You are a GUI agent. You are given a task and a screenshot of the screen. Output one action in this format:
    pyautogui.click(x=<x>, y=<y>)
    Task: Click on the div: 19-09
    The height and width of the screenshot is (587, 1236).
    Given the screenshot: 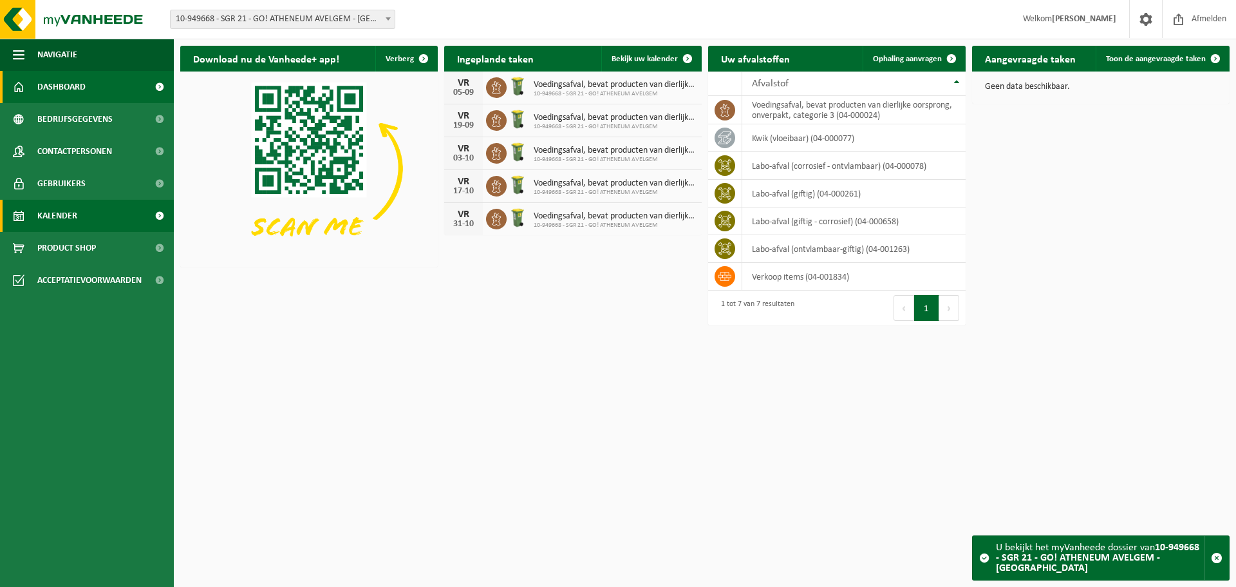 What is the action you would take?
    pyautogui.click(x=464, y=126)
    